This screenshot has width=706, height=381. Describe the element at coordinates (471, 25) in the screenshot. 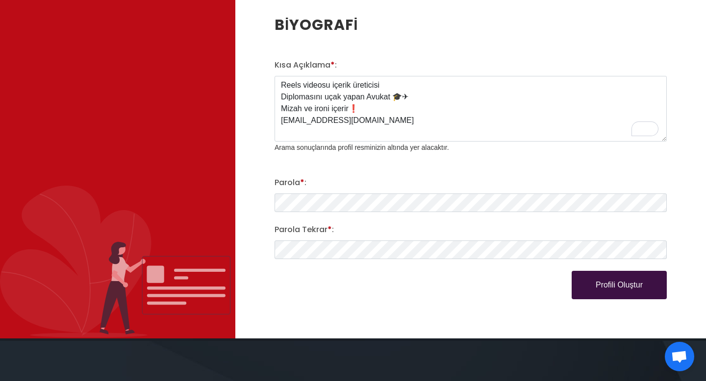

I see `h2: BİYOGRAFİ` at that location.